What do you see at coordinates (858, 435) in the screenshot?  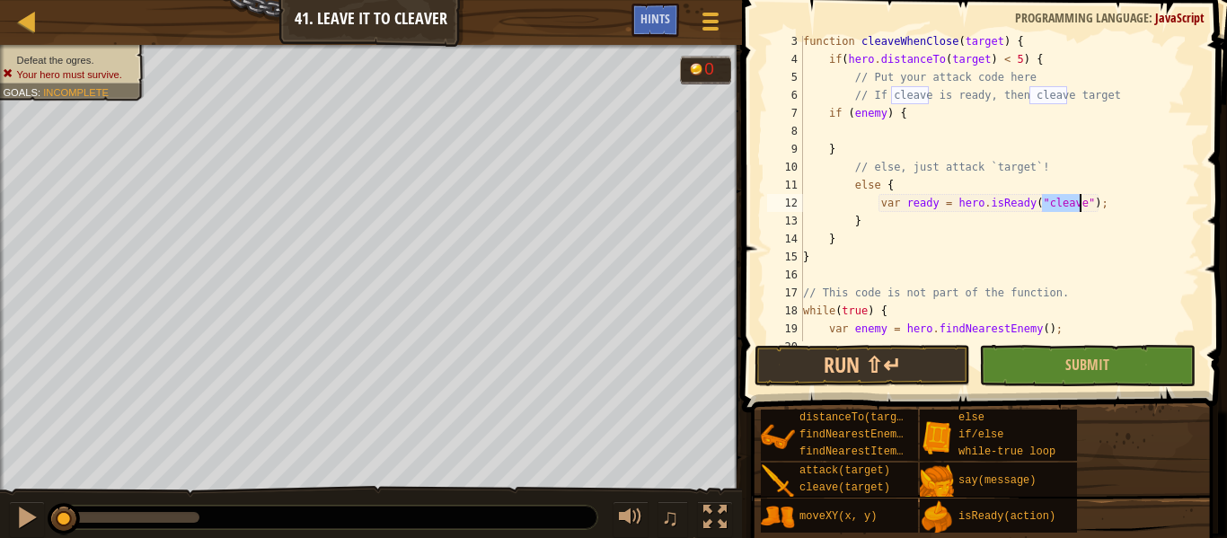 I see `span: findNearestEnemy()` at bounding box center [858, 435].